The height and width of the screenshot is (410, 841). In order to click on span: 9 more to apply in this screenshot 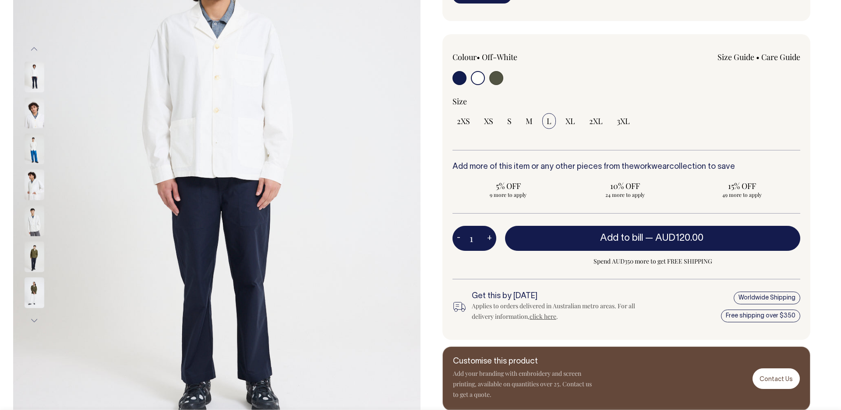, I will do `click(508, 194)`.